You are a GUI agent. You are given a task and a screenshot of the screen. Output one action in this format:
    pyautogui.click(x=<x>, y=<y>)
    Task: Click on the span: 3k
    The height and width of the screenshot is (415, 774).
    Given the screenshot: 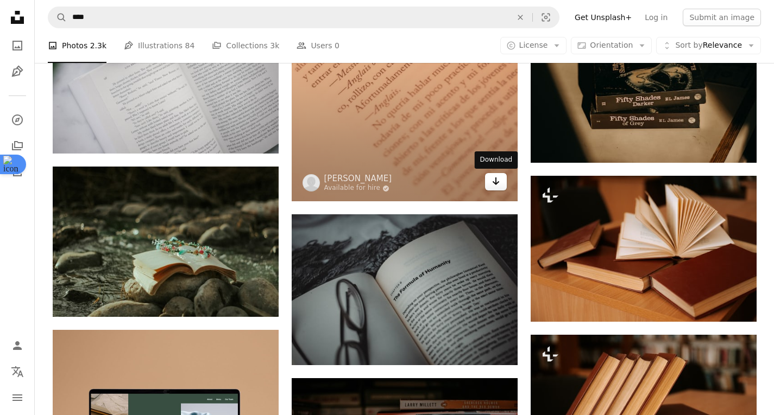 What is the action you would take?
    pyautogui.click(x=274, y=46)
    